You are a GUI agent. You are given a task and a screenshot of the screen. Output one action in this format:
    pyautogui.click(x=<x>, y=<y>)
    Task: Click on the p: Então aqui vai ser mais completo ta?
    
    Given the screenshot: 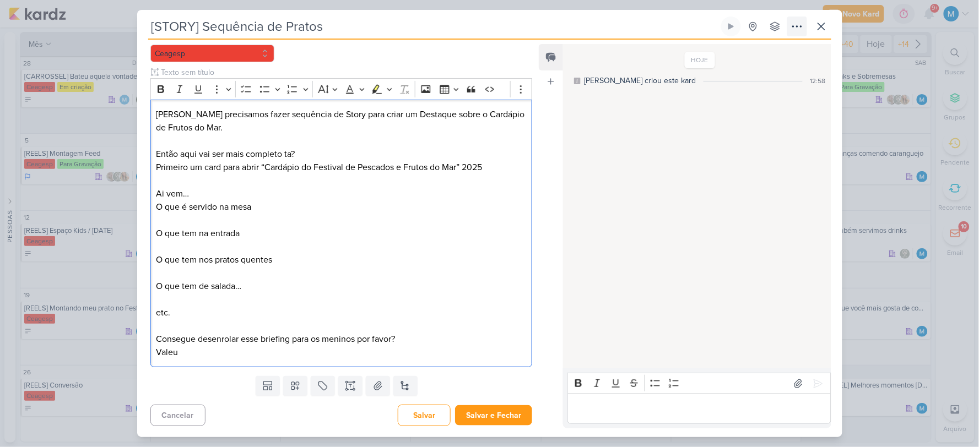 What is the action you would take?
    pyautogui.click(x=341, y=154)
    